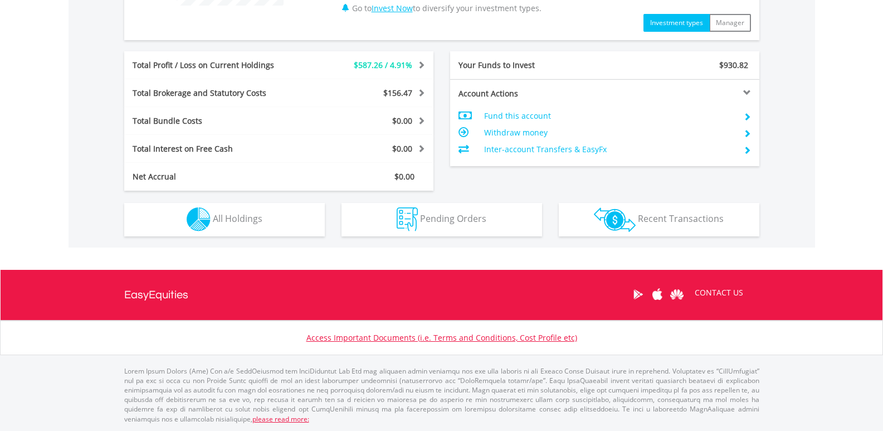 This screenshot has height=431, width=883. Describe the element at coordinates (198, 219) in the screenshot. I see `img: holdings-wht.png` at that location.